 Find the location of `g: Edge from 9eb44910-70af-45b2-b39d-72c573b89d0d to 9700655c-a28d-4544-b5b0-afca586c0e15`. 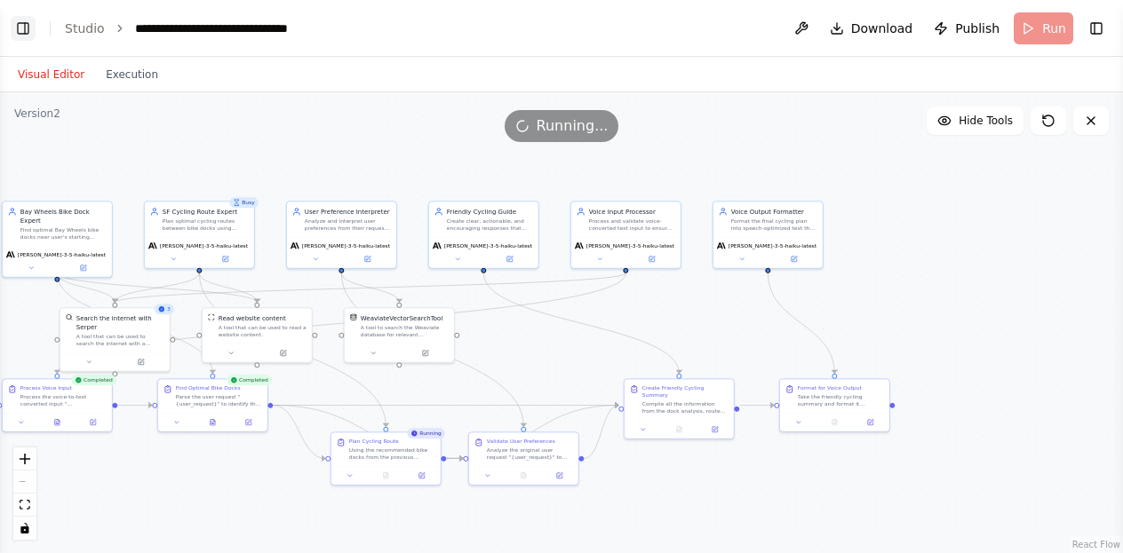

g: Edge from 9eb44910-70af-45b2-b39d-72c573b89d0d to 9700655c-a28d-4544-b5b0-afca586c0e15 is located at coordinates (800, 323).